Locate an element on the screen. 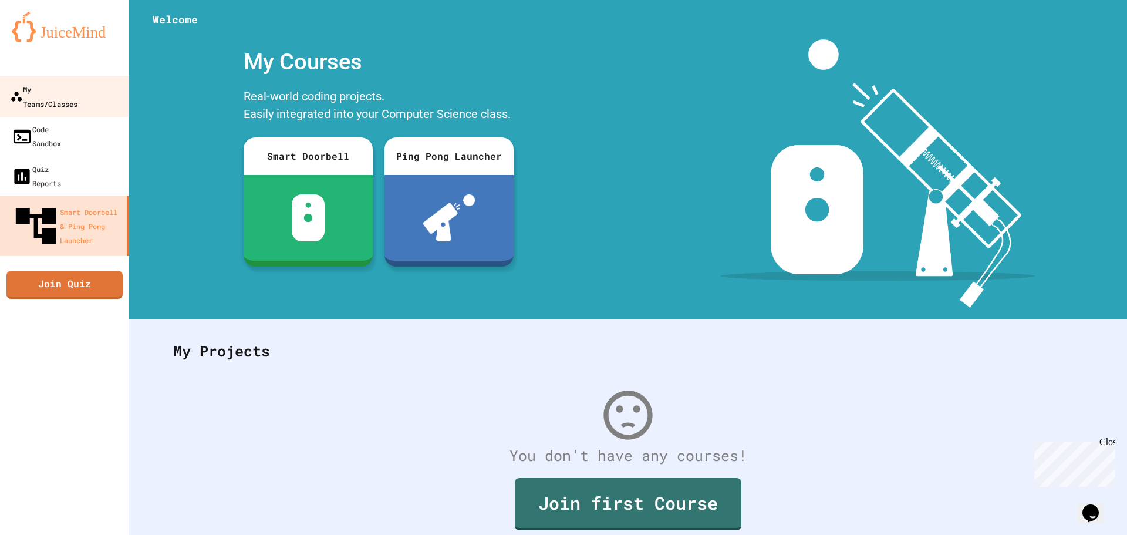  div: Chat with us now!Close is located at coordinates (43, 39).